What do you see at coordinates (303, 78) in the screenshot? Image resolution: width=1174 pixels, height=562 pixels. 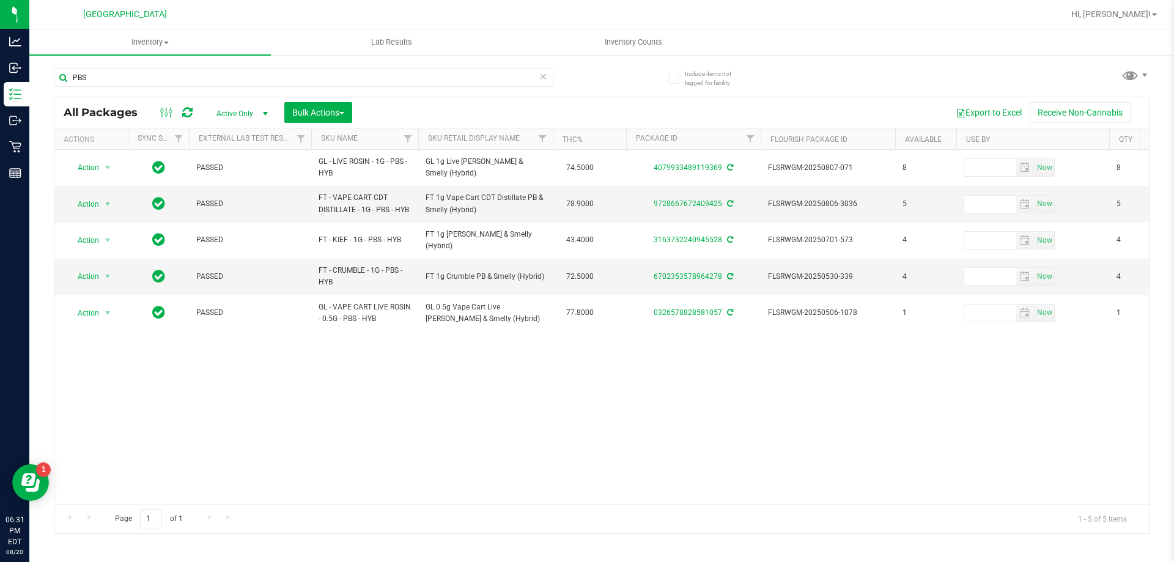 I see `input: Search Package ID, Item Name, SKU, Lot or Part Number...` at bounding box center [303, 78].